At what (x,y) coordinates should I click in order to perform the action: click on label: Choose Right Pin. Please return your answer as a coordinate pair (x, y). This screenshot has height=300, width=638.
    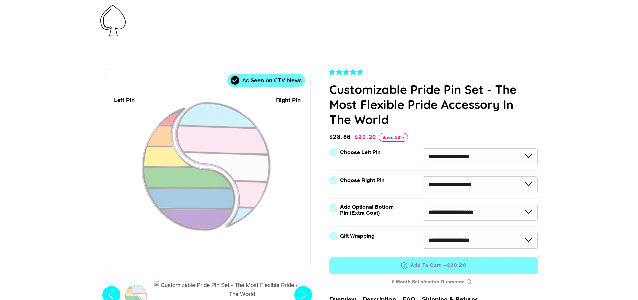
    Looking at the image, I should click on (363, 180).